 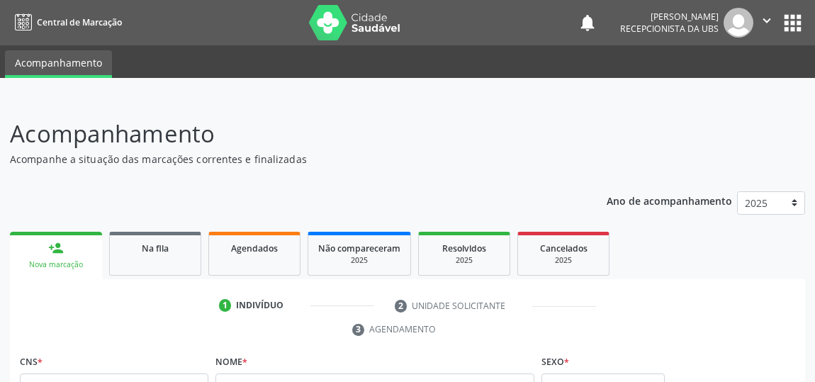 I want to click on span: Central de Marcação, so click(x=79, y=22).